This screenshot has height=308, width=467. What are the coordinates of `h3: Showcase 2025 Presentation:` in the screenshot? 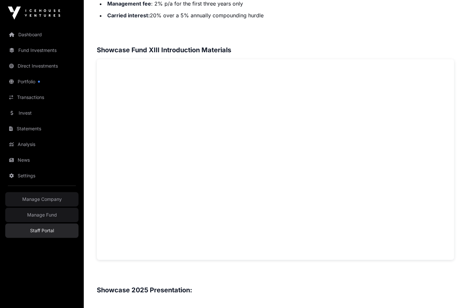 It's located at (275, 290).